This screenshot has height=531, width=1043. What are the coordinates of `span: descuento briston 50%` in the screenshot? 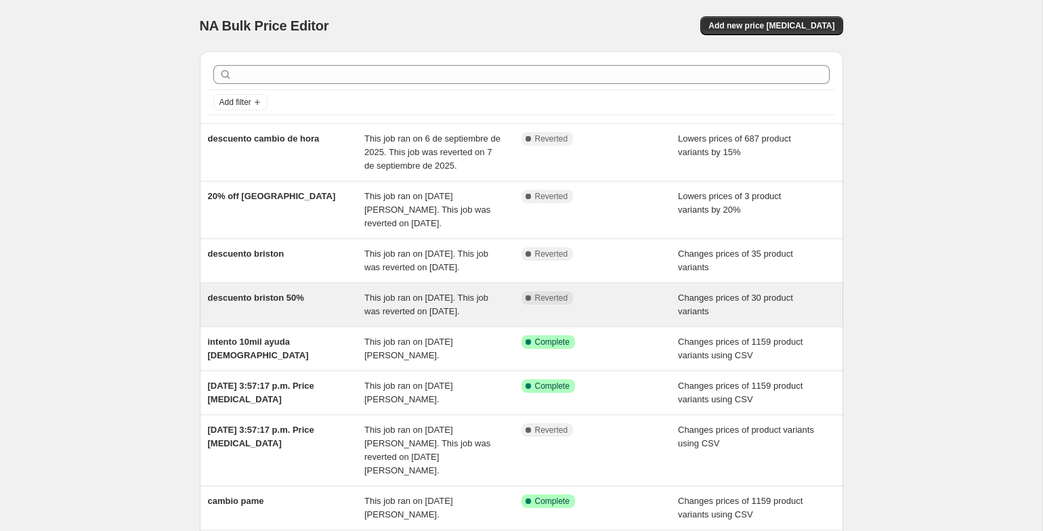 It's located at (256, 297).